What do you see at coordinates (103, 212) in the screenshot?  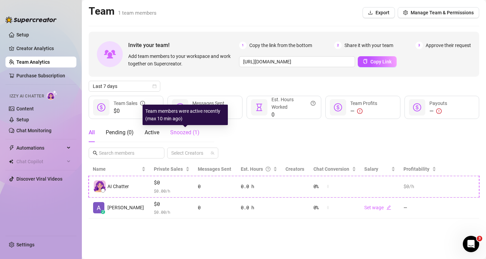 I see `div: z` at bounding box center [103, 212].